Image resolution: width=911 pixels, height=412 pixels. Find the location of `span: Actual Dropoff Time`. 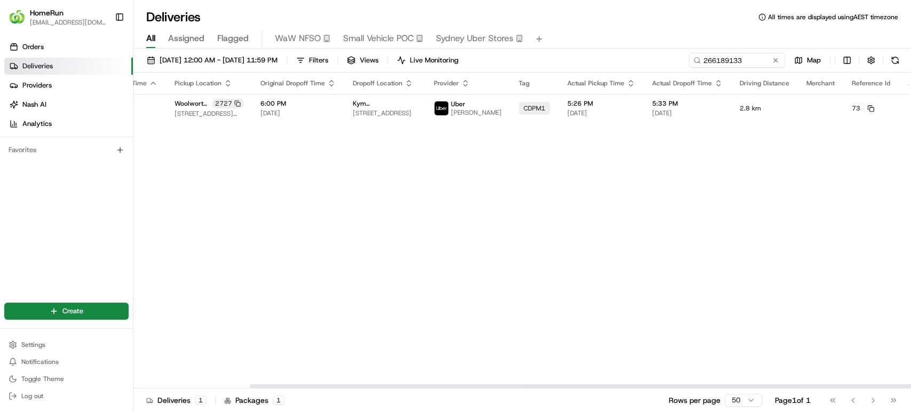

span: Actual Dropoff Time is located at coordinates (682, 83).